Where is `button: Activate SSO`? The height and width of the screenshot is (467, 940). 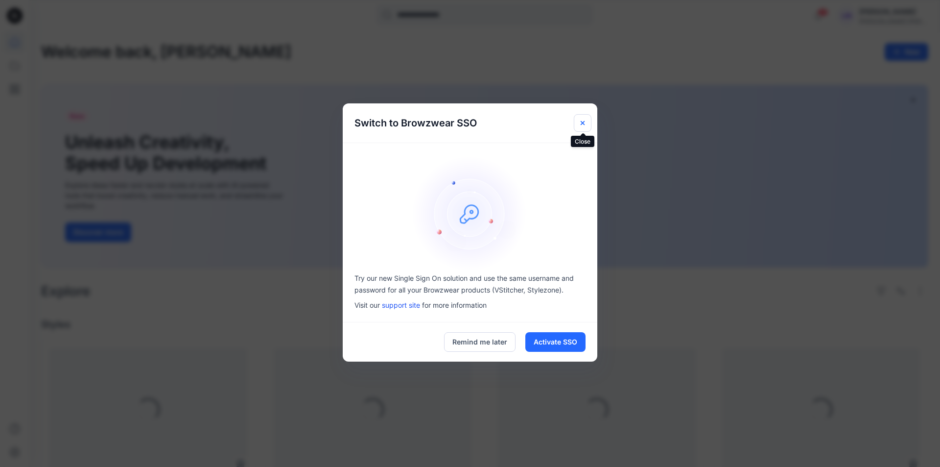
button: Activate SSO is located at coordinates (555, 342).